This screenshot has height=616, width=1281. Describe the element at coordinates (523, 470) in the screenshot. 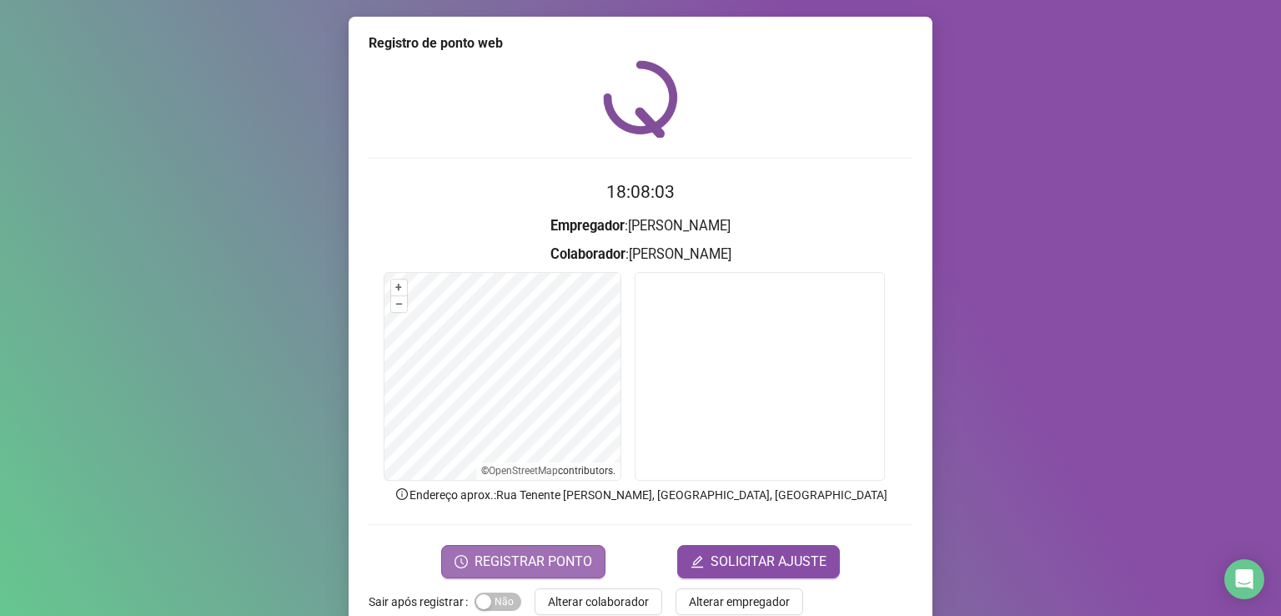

I see `a: OpenStreetMap` at that location.